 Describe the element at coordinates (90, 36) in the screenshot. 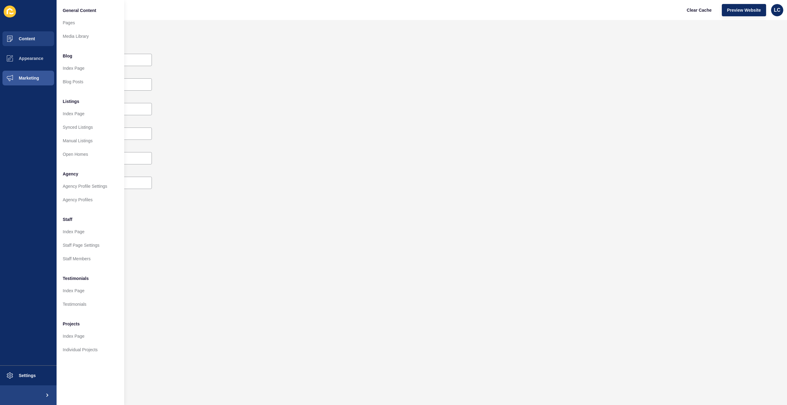

I see `a: Media Library` at that location.